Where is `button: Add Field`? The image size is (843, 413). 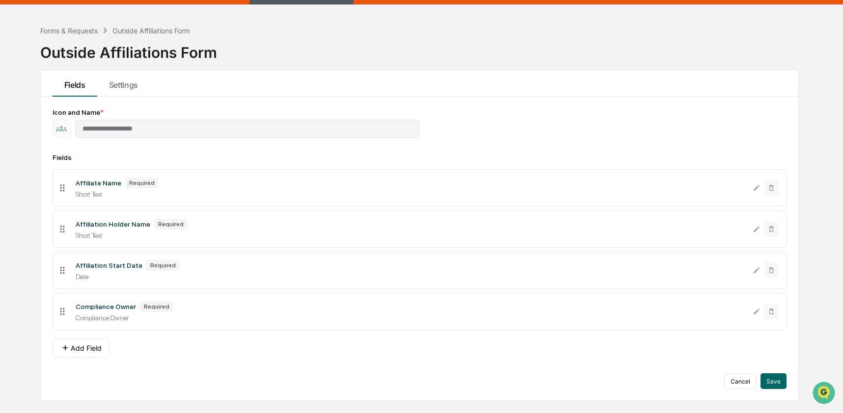 button: Add Field is located at coordinates (81, 348).